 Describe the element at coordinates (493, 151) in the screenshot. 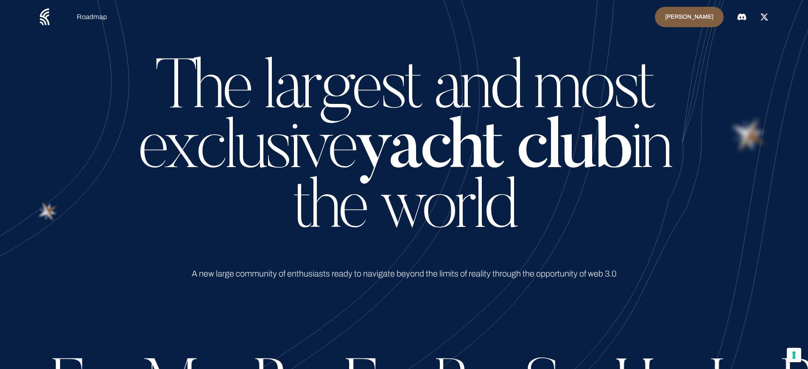

I see `span: yacht club` at that location.